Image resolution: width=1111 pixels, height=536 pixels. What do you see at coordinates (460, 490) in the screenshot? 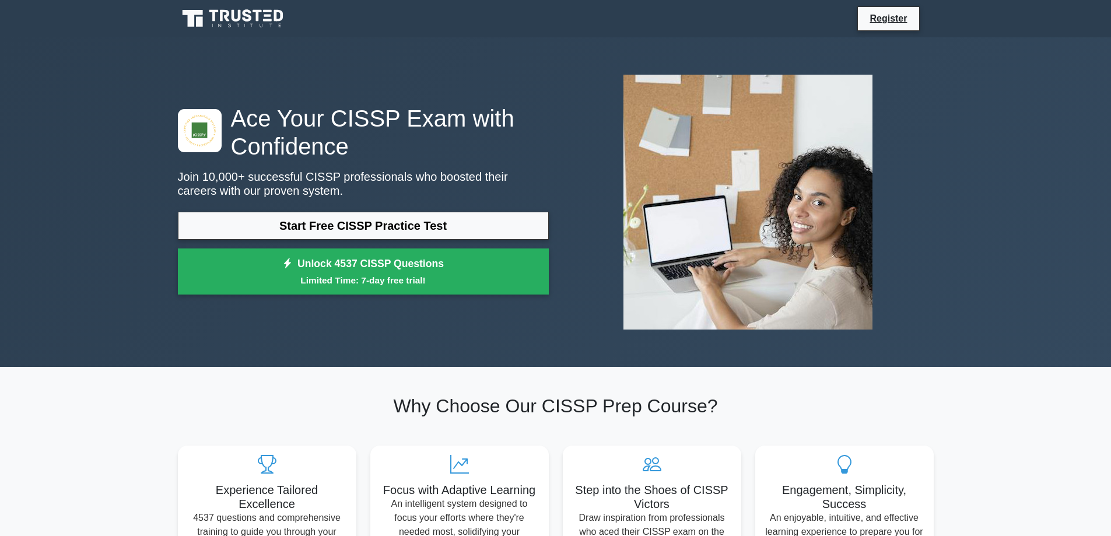
I see `h5: Focus with Adaptive Learning` at bounding box center [460, 490].